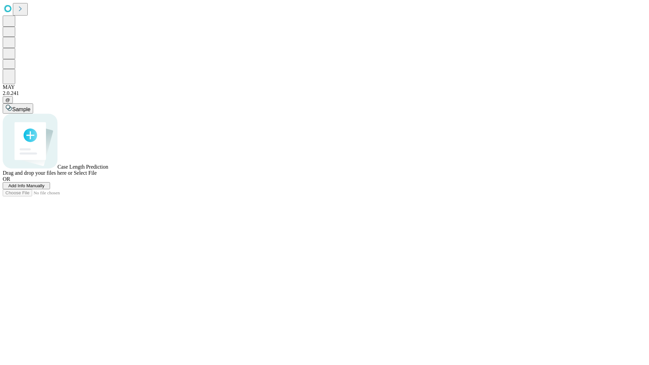  Describe the element at coordinates (18, 108) in the screenshot. I see `button: Sample` at that location.